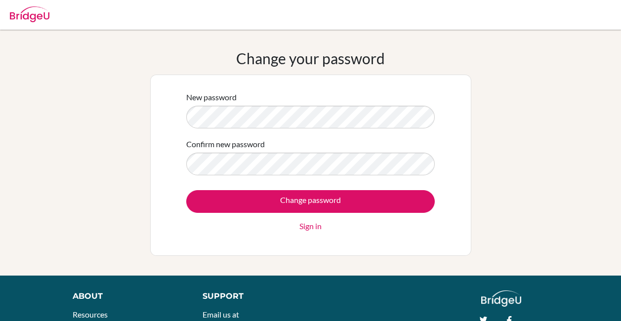 The width and height of the screenshot is (621, 321). What do you see at coordinates (126, 296) in the screenshot?
I see `div: About` at bounding box center [126, 296].